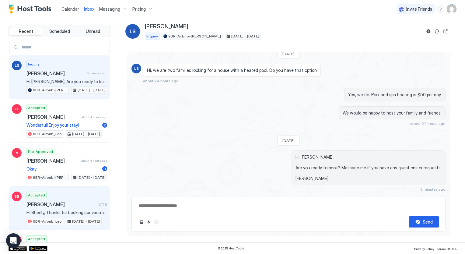  I want to click on button: Reservation information, so click(428, 31).